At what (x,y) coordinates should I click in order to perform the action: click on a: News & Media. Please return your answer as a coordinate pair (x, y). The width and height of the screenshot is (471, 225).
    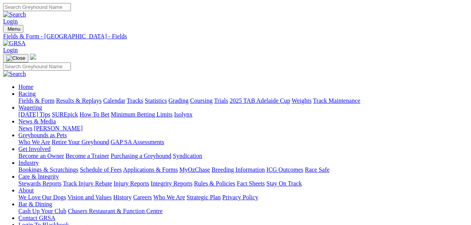
    Looking at the image, I should click on (37, 121).